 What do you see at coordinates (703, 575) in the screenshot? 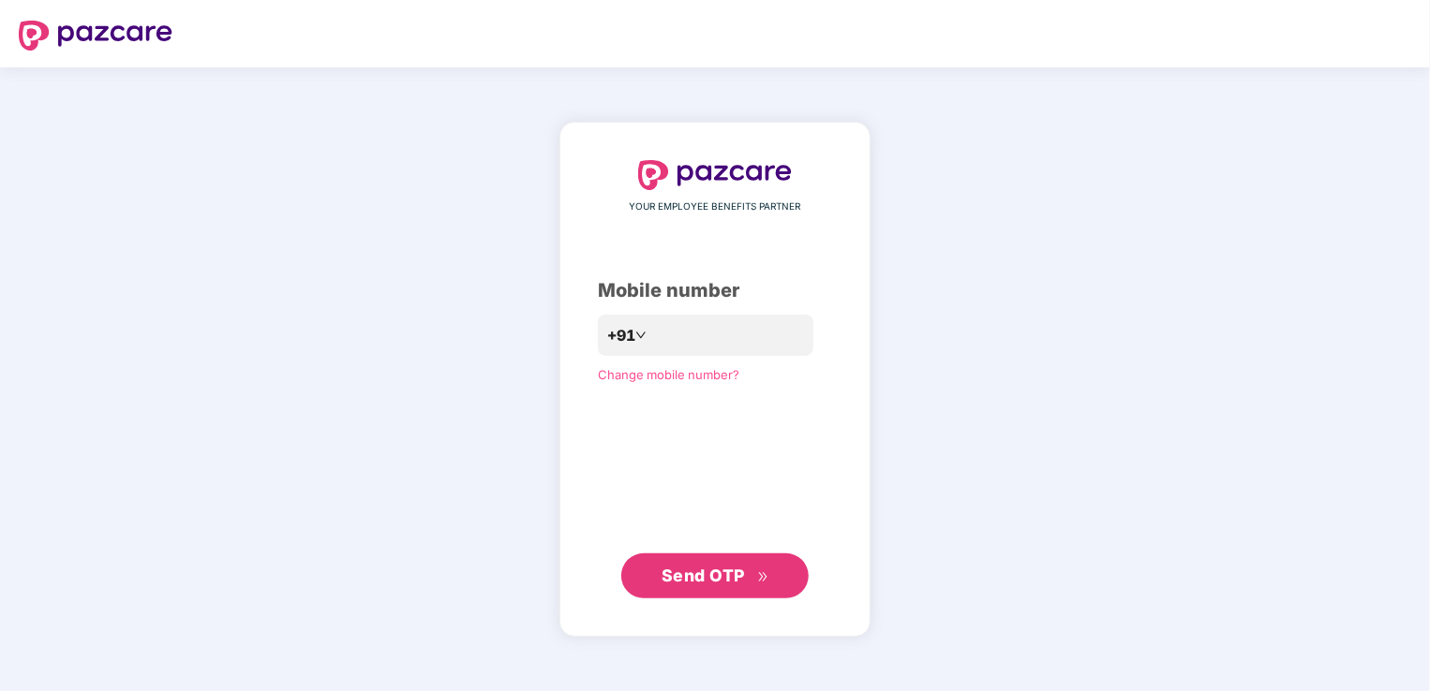
I see `span: Send OTP` at bounding box center [703, 575].